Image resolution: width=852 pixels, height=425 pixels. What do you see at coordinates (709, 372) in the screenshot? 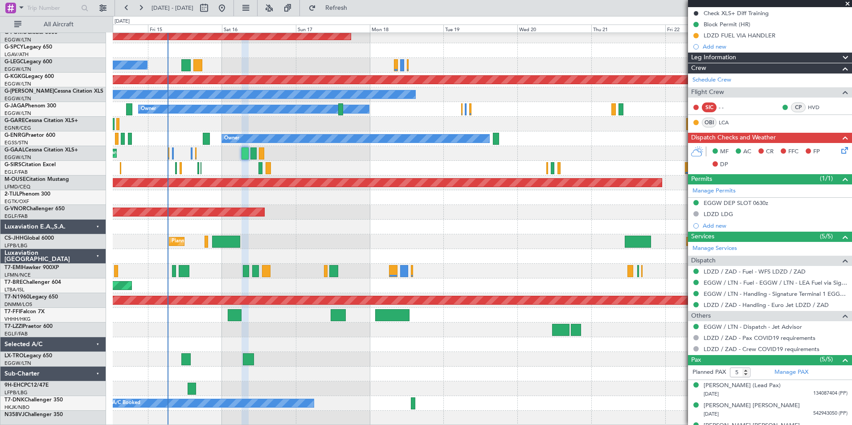
I see `label: Planned PAX` at bounding box center [709, 372].